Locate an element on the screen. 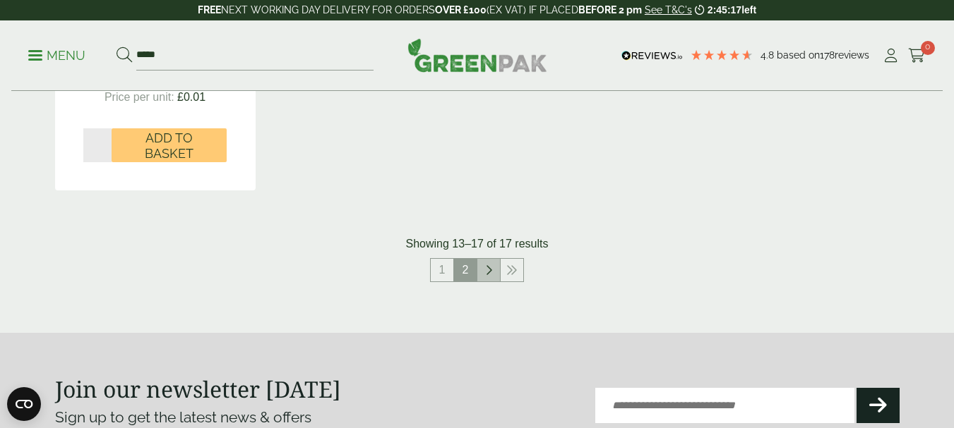  p: Showing 13–17 of 17 results is located at coordinates (477, 244).